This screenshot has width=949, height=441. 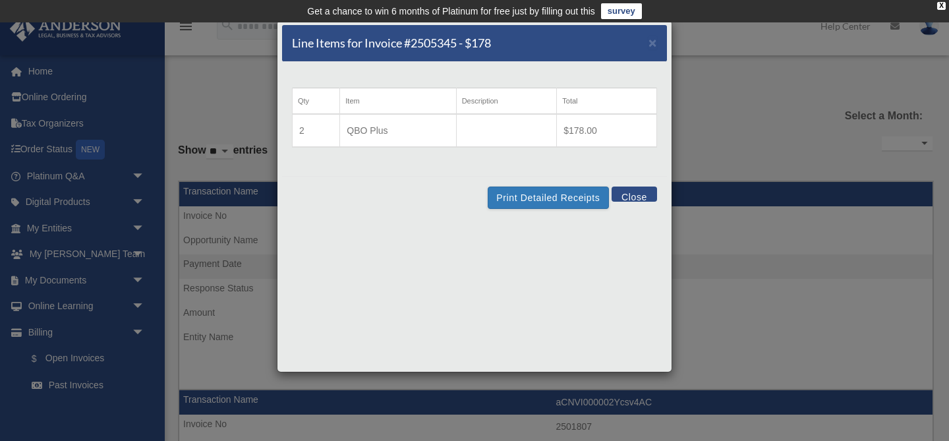 What do you see at coordinates (941, 6) in the screenshot?
I see `div: close` at bounding box center [941, 6].